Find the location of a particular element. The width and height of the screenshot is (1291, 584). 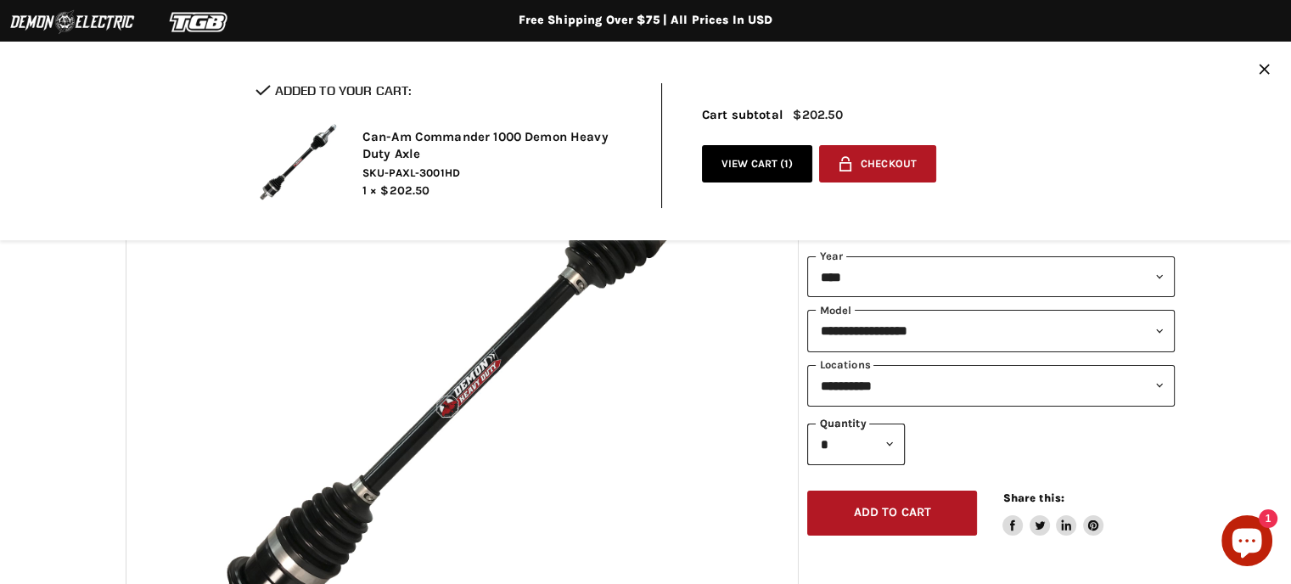

img: Demon Electric Logo 2 is located at coordinates (72, 22).